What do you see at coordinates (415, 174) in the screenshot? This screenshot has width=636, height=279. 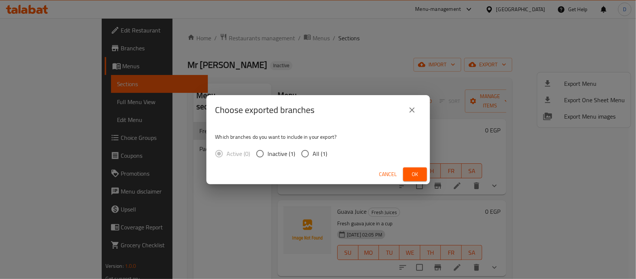 I see `span: Ok` at bounding box center [415, 174].